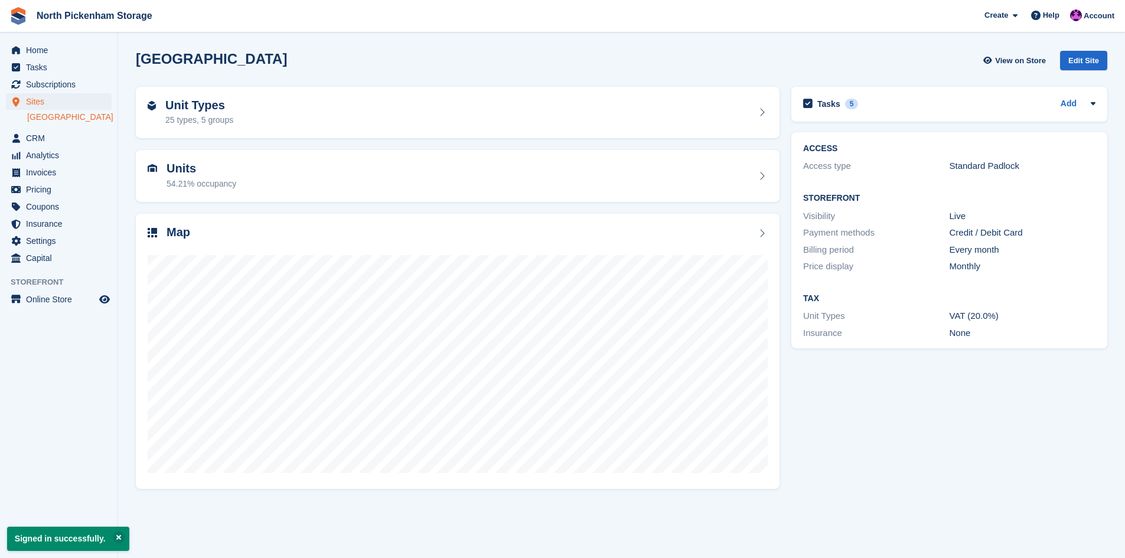 The width and height of the screenshot is (1125, 558). I want to click on span: Account, so click(1099, 16).